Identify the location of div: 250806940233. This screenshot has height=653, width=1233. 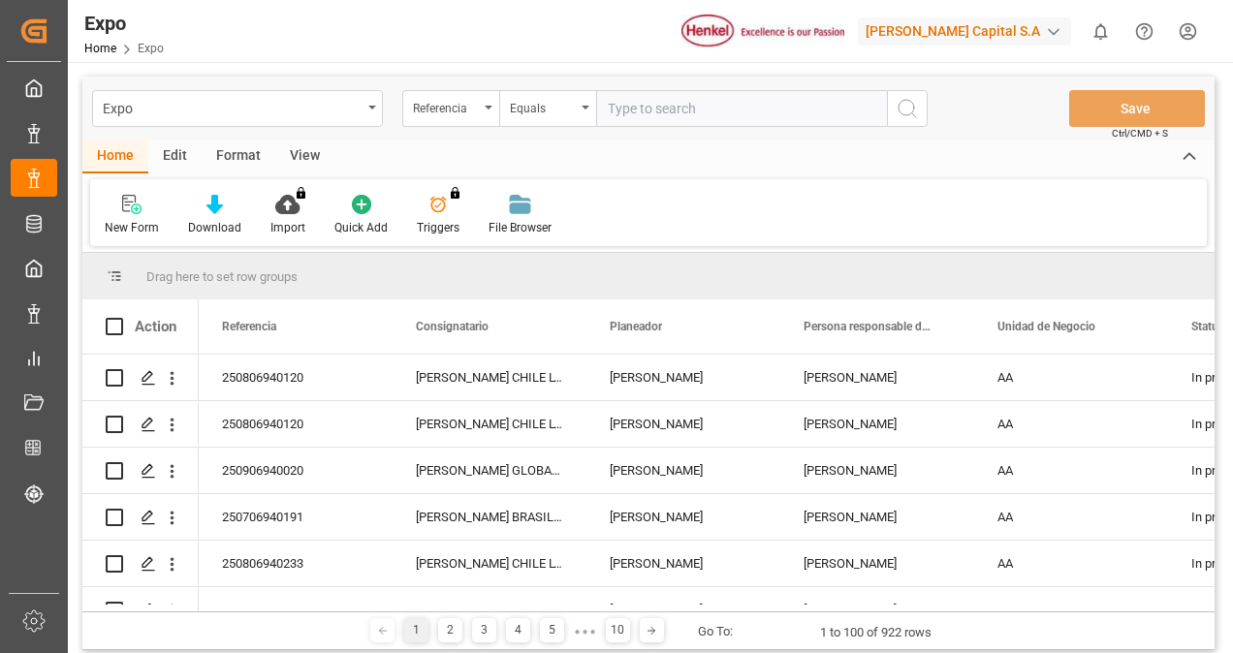
(296, 563).